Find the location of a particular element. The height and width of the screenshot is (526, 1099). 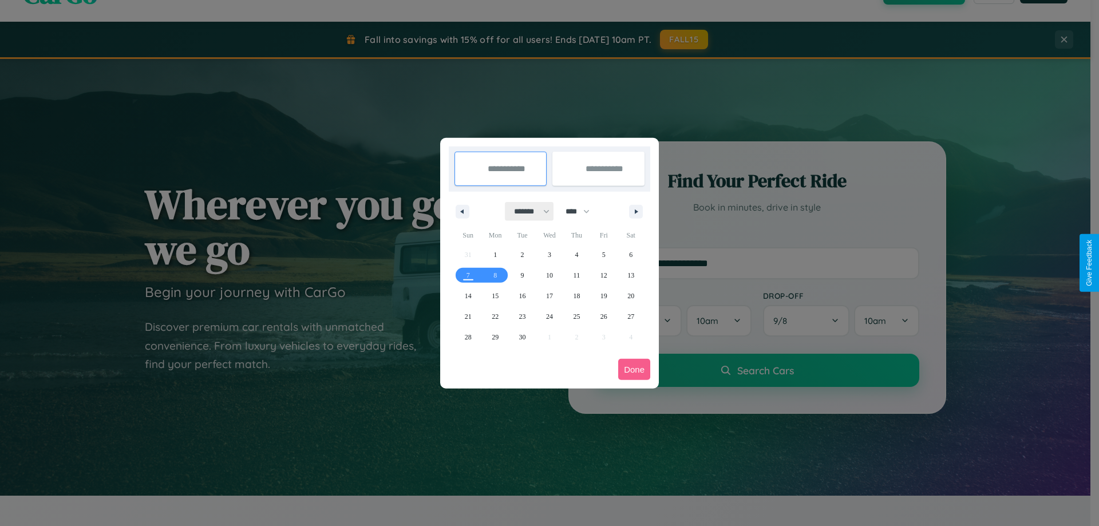

span: 25 is located at coordinates (576, 317).